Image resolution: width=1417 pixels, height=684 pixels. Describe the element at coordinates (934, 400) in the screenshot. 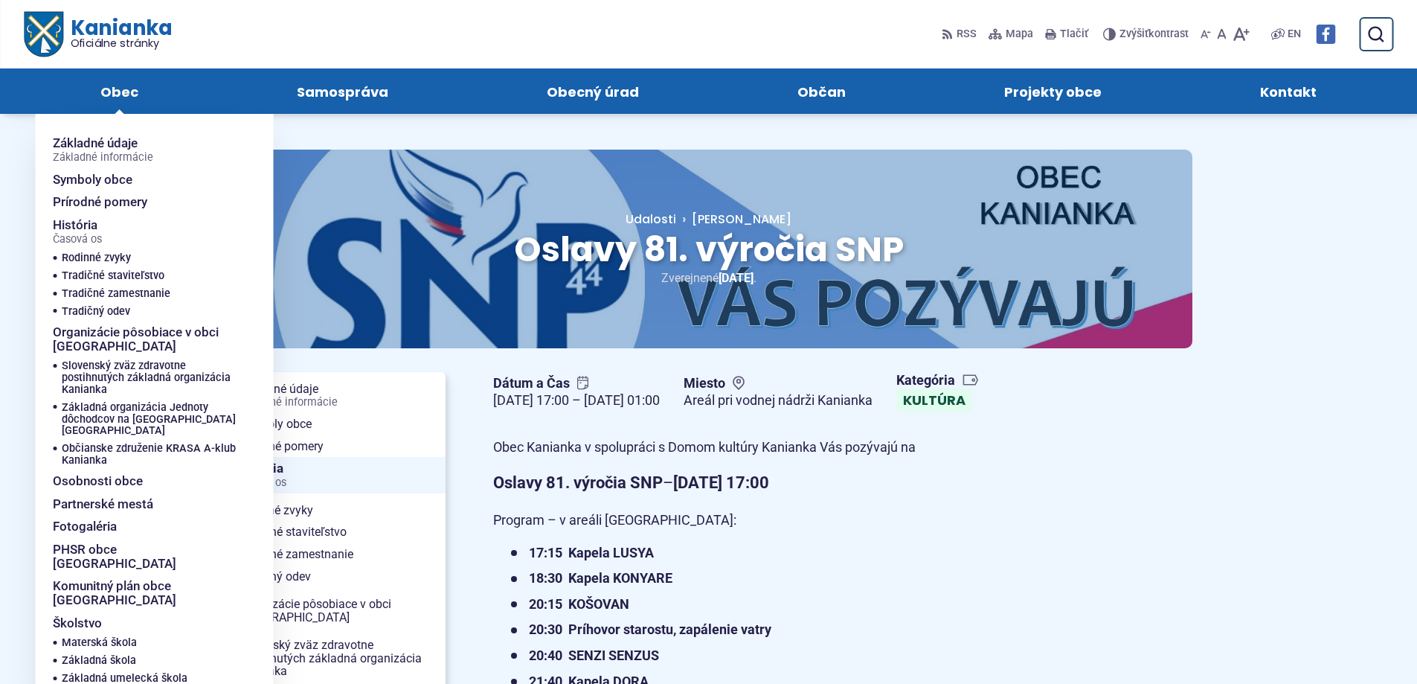

I see `a: Kultúra` at that location.